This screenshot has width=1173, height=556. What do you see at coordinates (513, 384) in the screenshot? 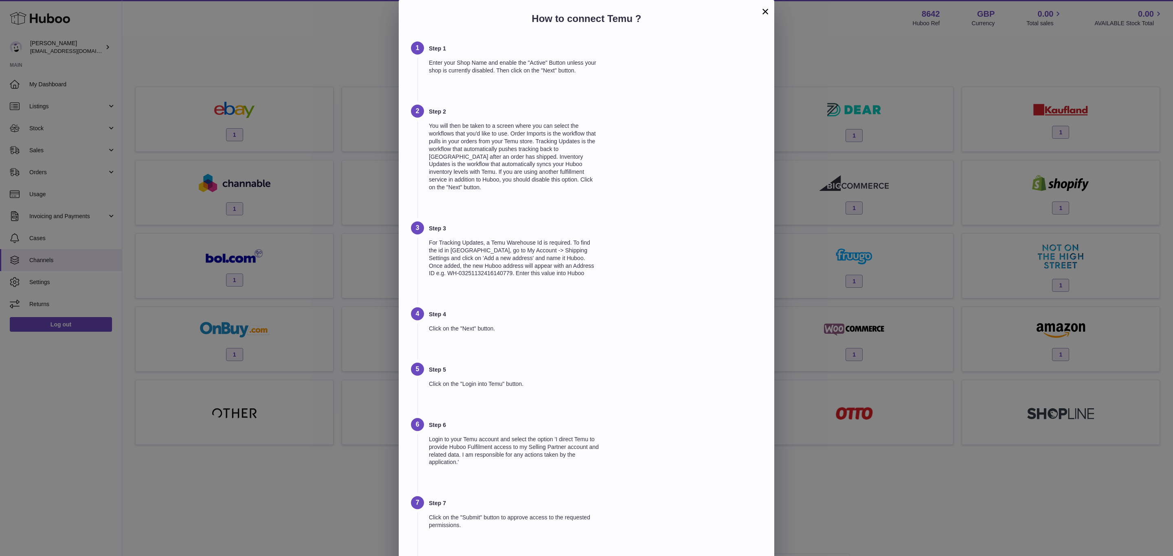
I see `p: Click on the "Login into Temu" button.` at bounding box center [513, 384].